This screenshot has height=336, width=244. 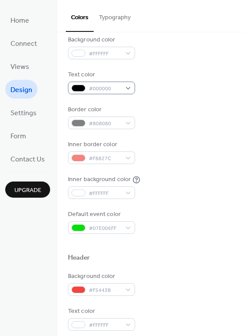 I want to click on span: Design, so click(x=21, y=90).